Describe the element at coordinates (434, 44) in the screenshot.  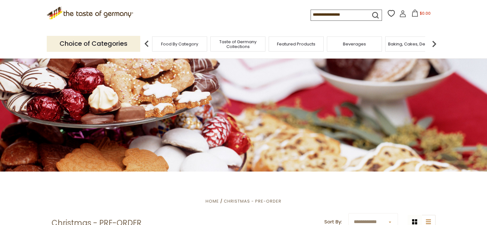
I see `img: next arrow` at that location.